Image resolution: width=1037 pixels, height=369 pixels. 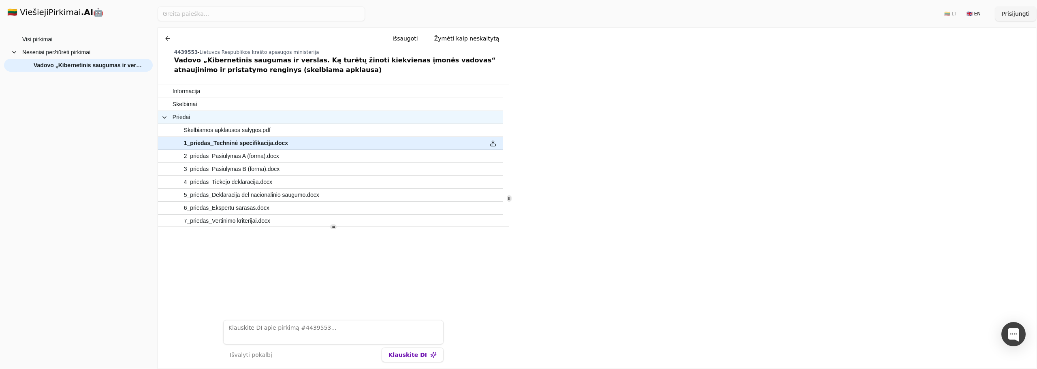 I want to click on span: 7_priedas_Vertinimo kriterijai.docx, so click(x=227, y=221).